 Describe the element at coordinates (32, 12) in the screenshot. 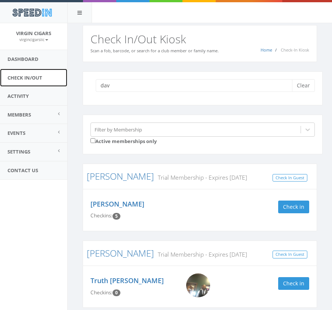

I see `img: speedin_logo.png` at that location.